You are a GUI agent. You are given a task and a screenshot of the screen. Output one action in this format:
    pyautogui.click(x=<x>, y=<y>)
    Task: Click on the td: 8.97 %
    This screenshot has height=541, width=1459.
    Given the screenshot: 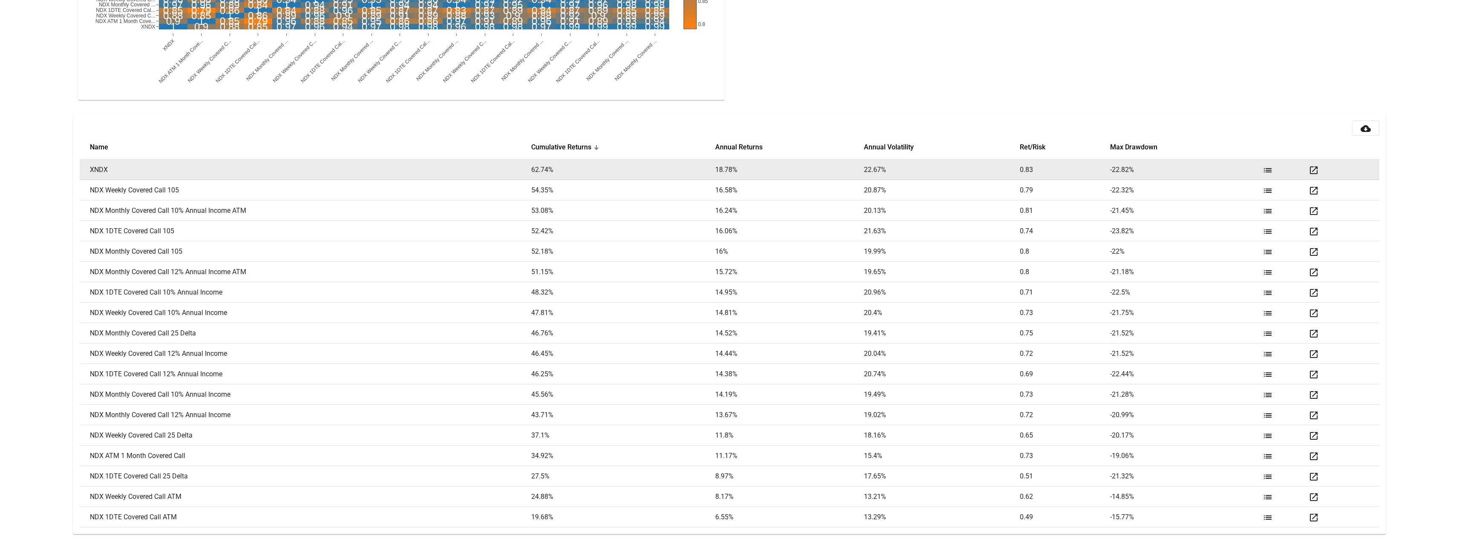 What is the action you would take?
    pyautogui.click(x=790, y=477)
    